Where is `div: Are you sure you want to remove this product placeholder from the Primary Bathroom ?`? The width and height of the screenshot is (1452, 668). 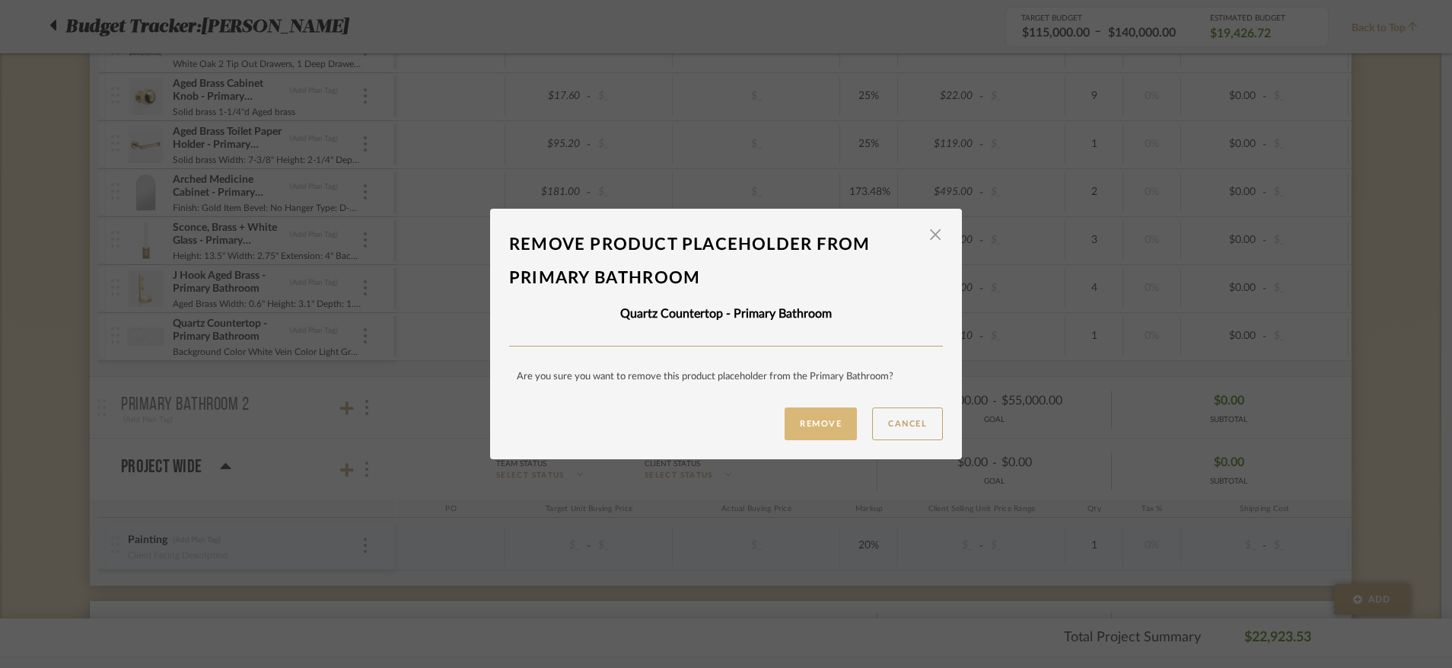 div: Are you sure you want to remove this product placeholder from the Primary Bathroom ? is located at coordinates (726, 377).